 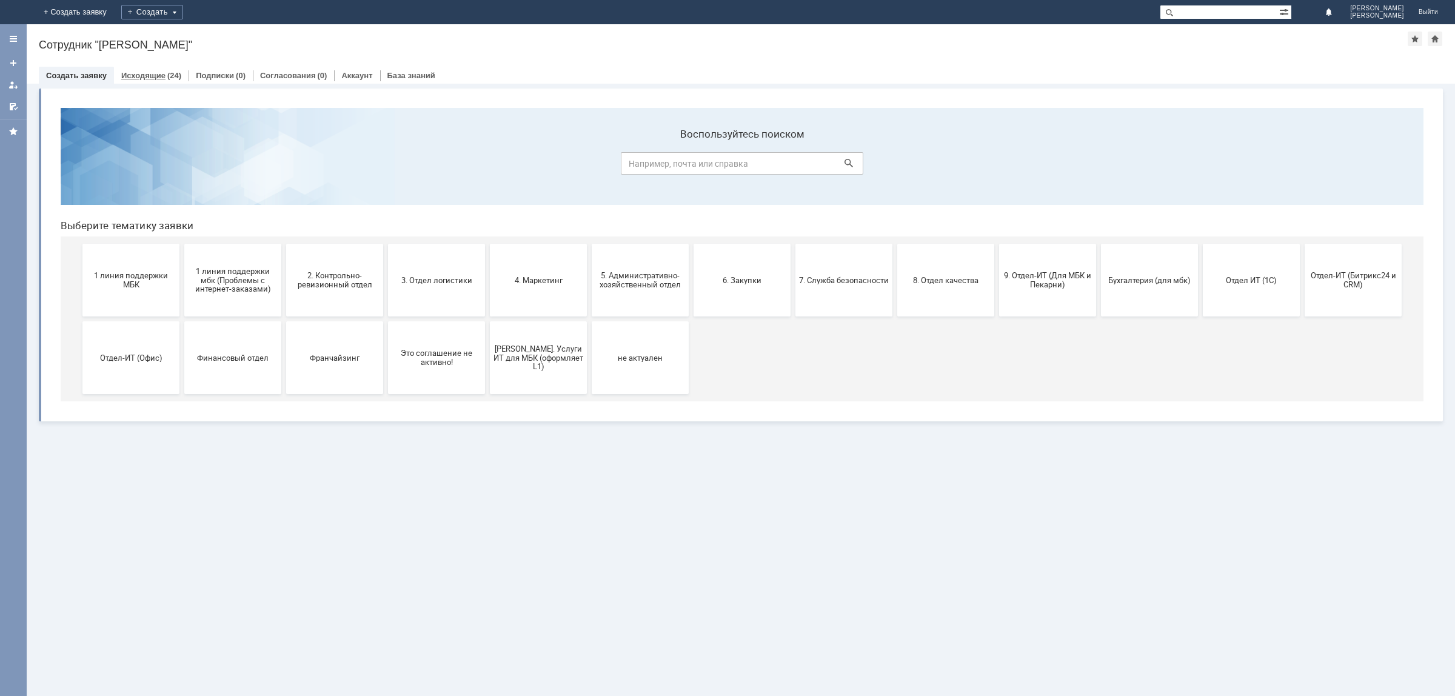 What do you see at coordinates (80, 182) in the screenshot?
I see `span: 1 линия поддержки МБК` at bounding box center [80, 182].